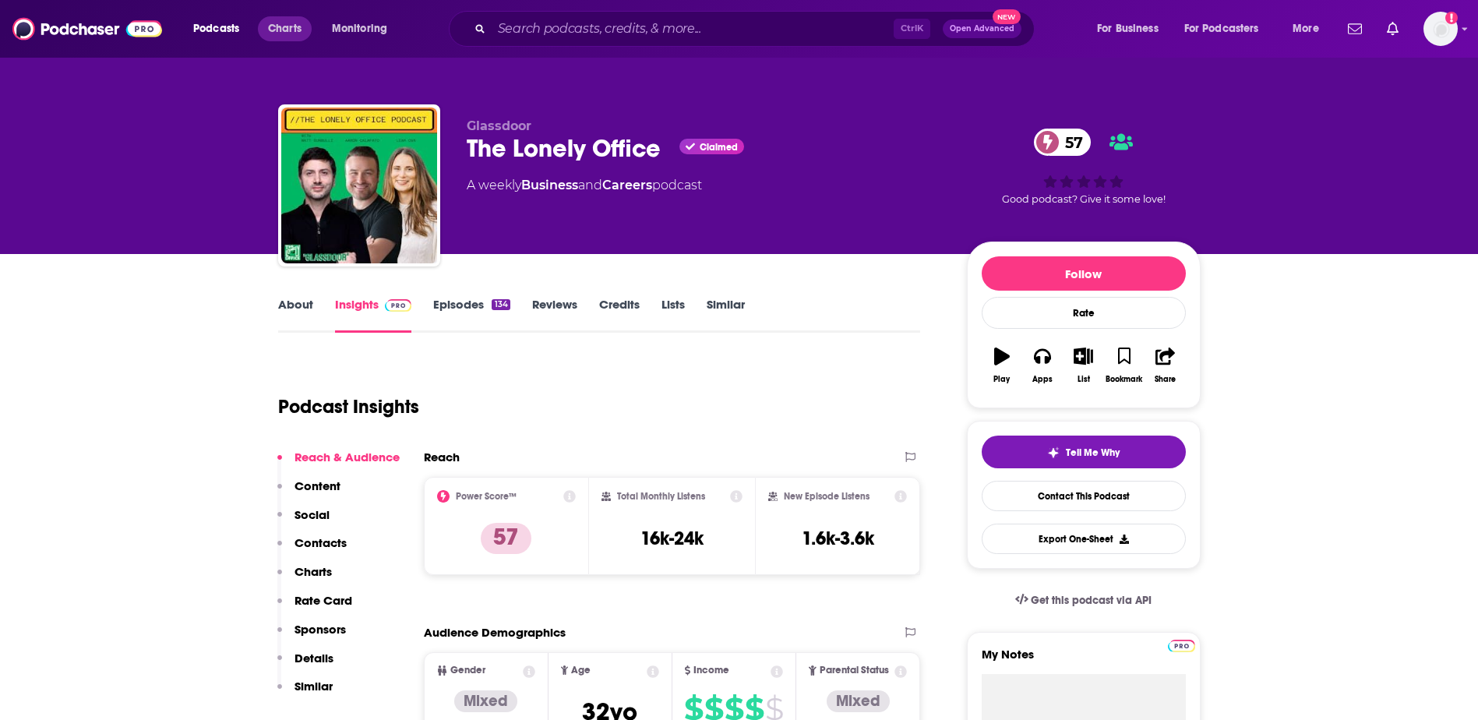 Image resolution: width=1478 pixels, height=720 pixels. Describe the element at coordinates (982, 29) in the screenshot. I see `span: Open Advanced` at that location.